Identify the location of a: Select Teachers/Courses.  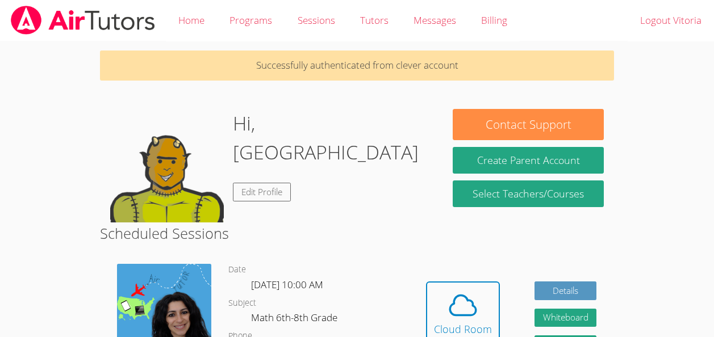
(527, 194).